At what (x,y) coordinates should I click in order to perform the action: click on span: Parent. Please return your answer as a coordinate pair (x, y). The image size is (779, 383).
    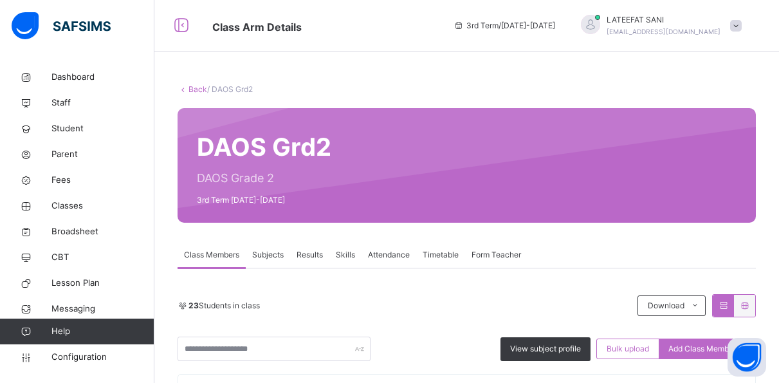
    Looking at the image, I should click on (103, 154).